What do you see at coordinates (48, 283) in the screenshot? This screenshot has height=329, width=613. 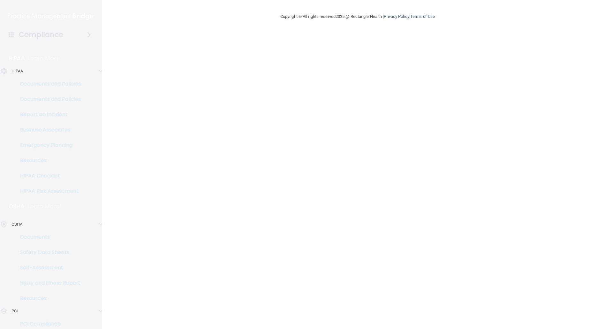 I see `p: Injury and Illness Report` at bounding box center [48, 283].